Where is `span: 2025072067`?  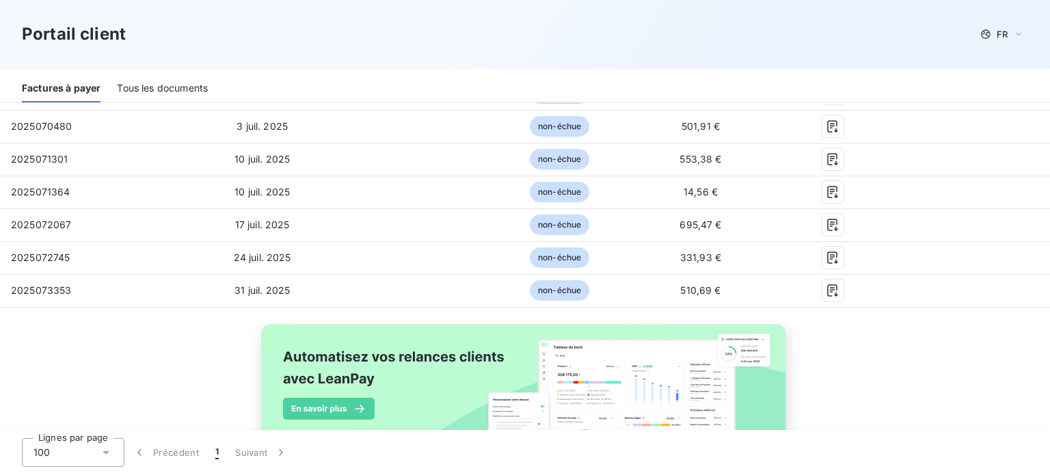
span: 2025072067 is located at coordinates (41, 224).